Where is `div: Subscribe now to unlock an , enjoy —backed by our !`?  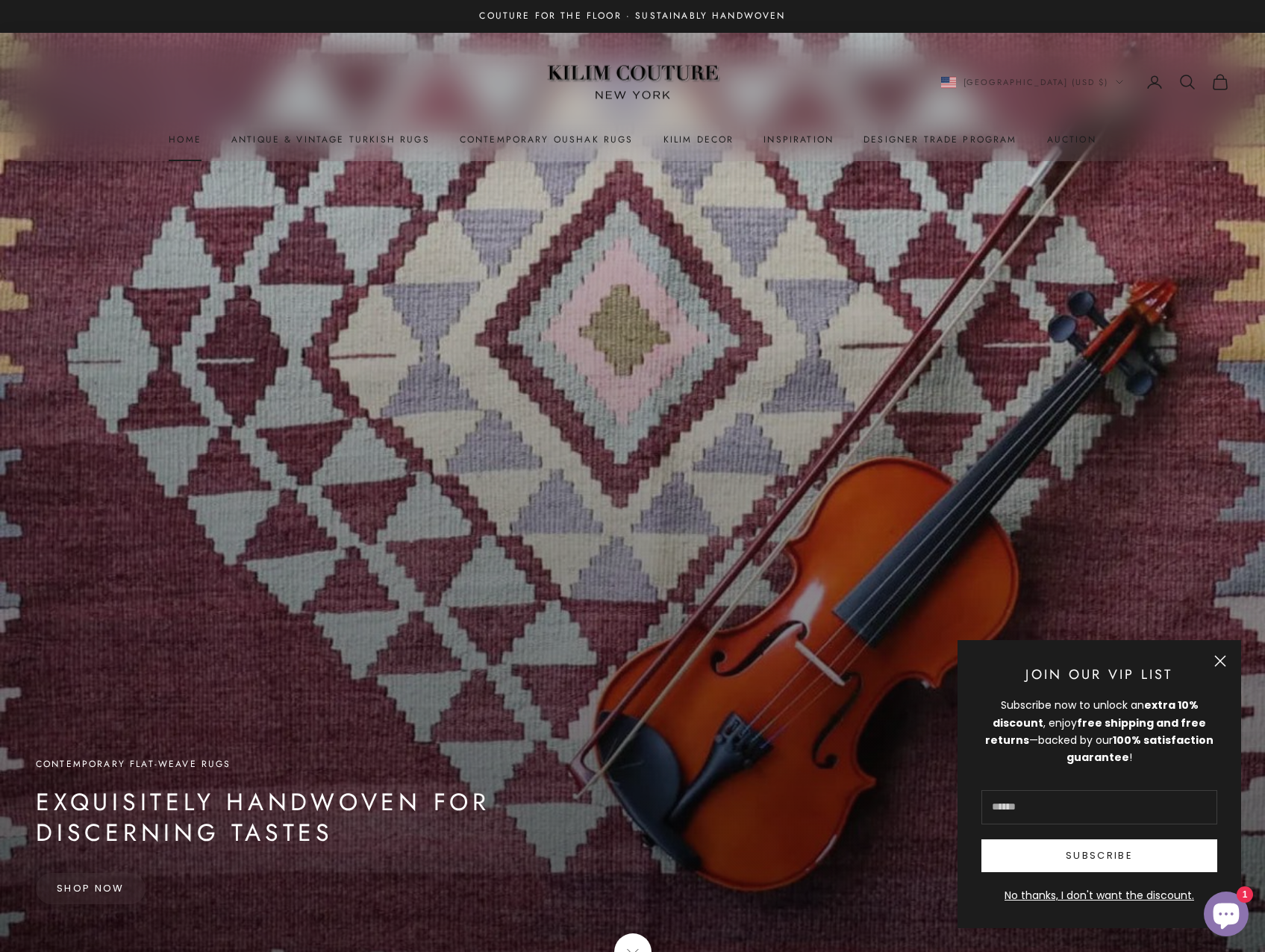 div: Subscribe now to unlock an , enjoy —backed by our ! is located at coordinates (1100, 731).